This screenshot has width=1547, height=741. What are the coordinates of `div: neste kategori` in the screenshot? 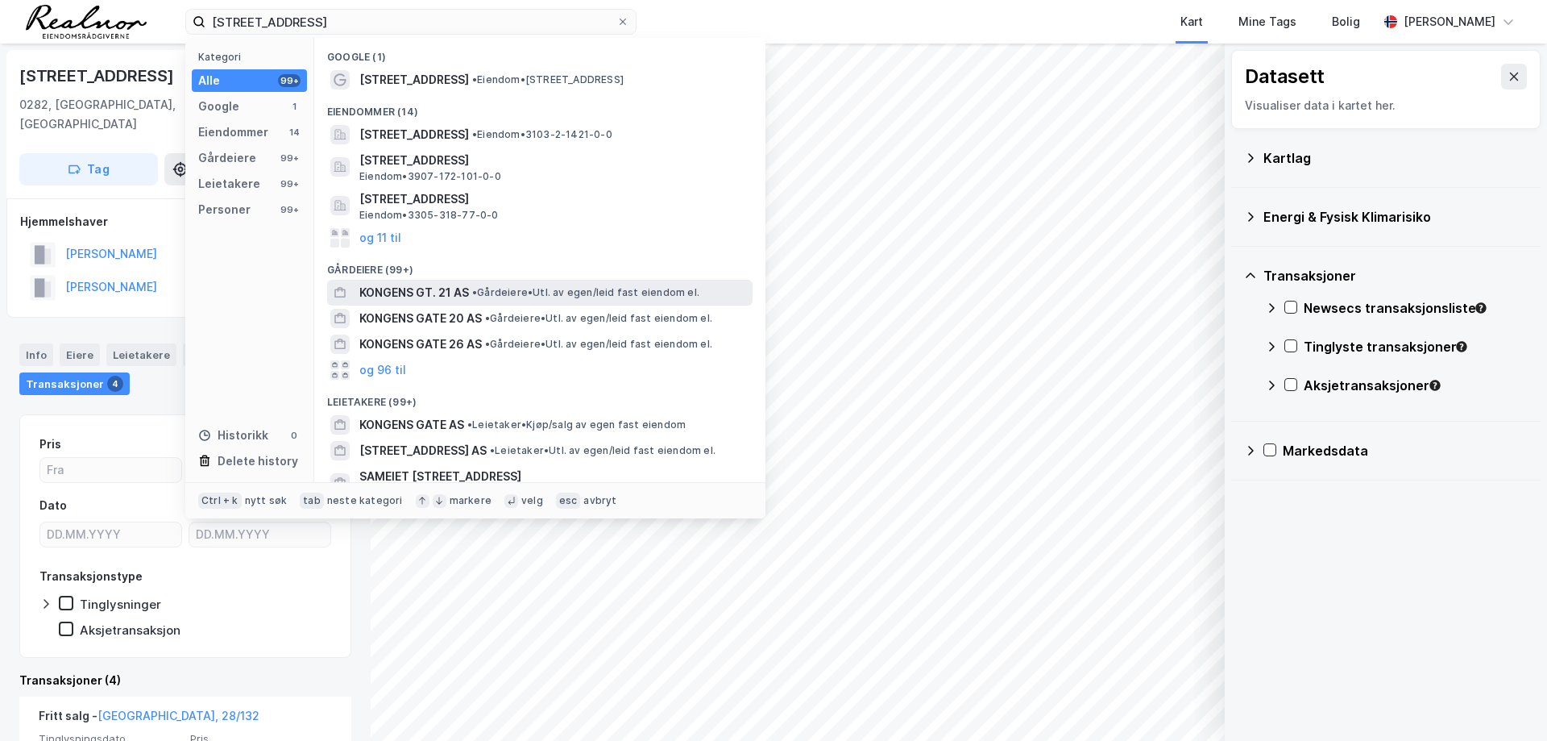 It's located at (365, 500).